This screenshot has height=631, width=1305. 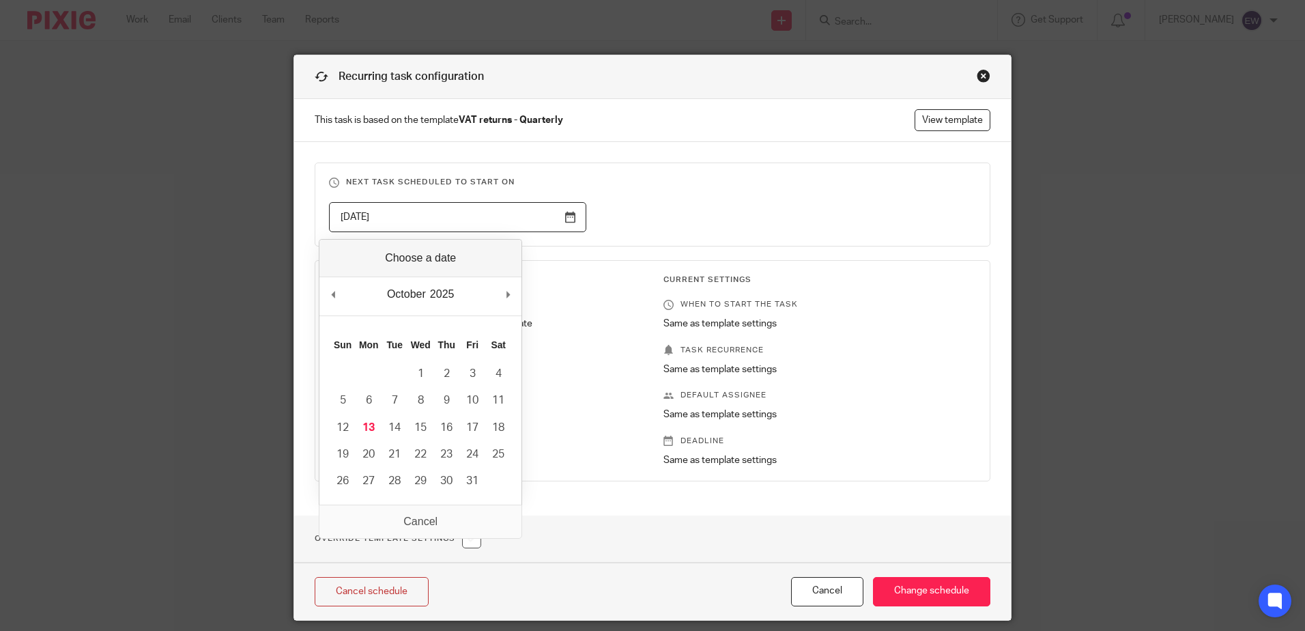 What do you see at coordinates (508, 294) in the screenshot?
I see `button: Next Month` at bounding box center [508, 294].